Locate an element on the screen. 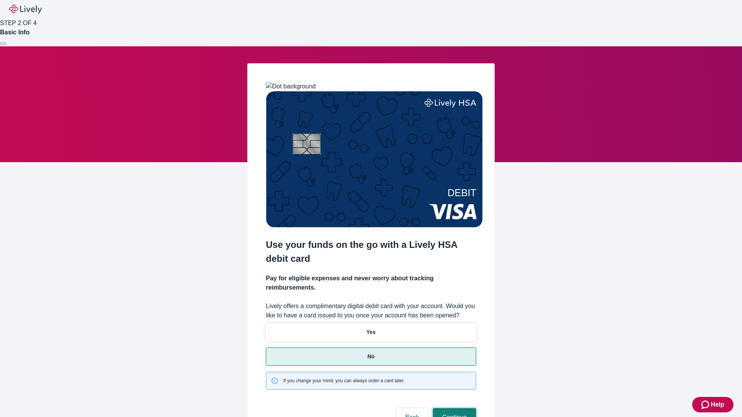 This screenshot has height=417, width=742. img: Debit card is located at coordinates (374, 159).